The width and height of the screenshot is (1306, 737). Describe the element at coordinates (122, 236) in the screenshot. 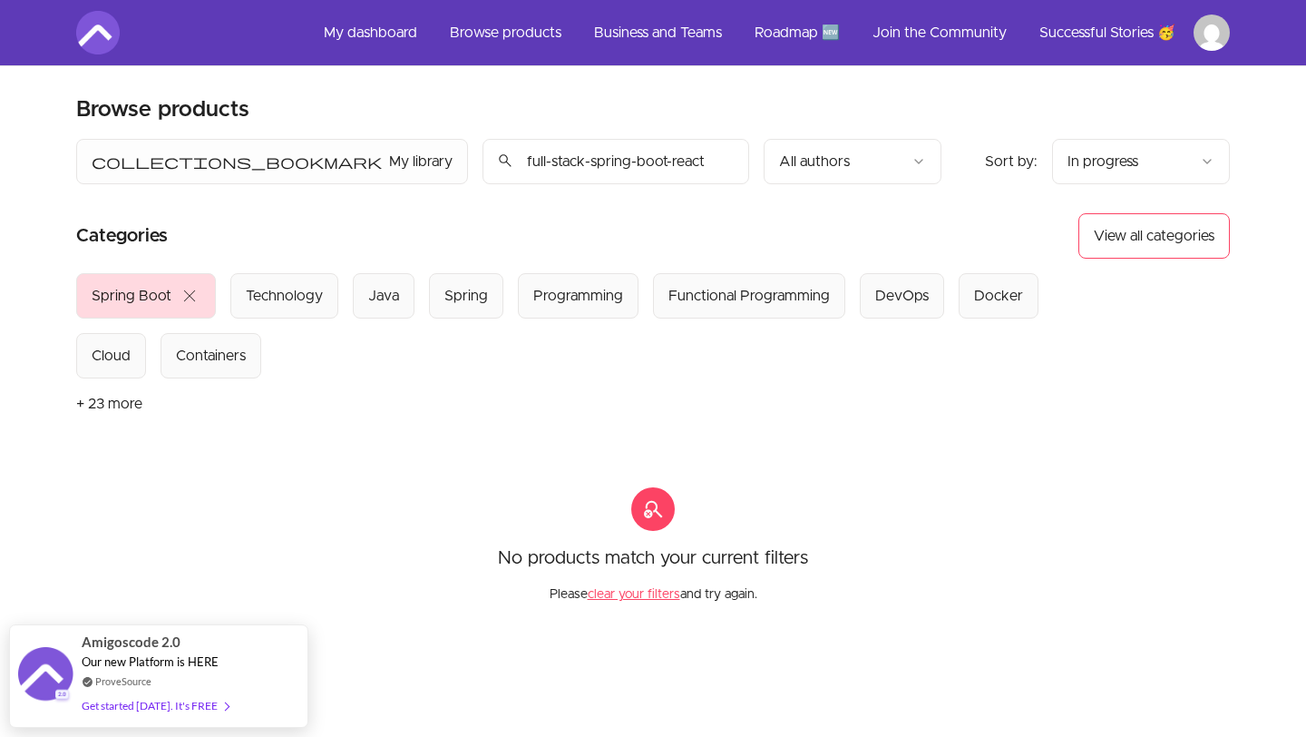

I see `h2: Categories` at that location.